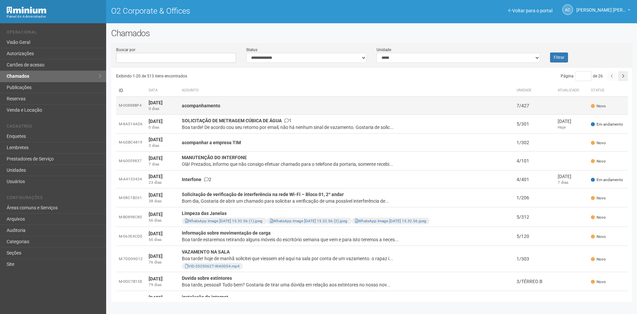 This screenshot has height=314, width=637. I want to click on strong: Solicitação de verificação de interferência na rede Wi-Fi – Bloco 01, 2º andar, so click(263, 194).